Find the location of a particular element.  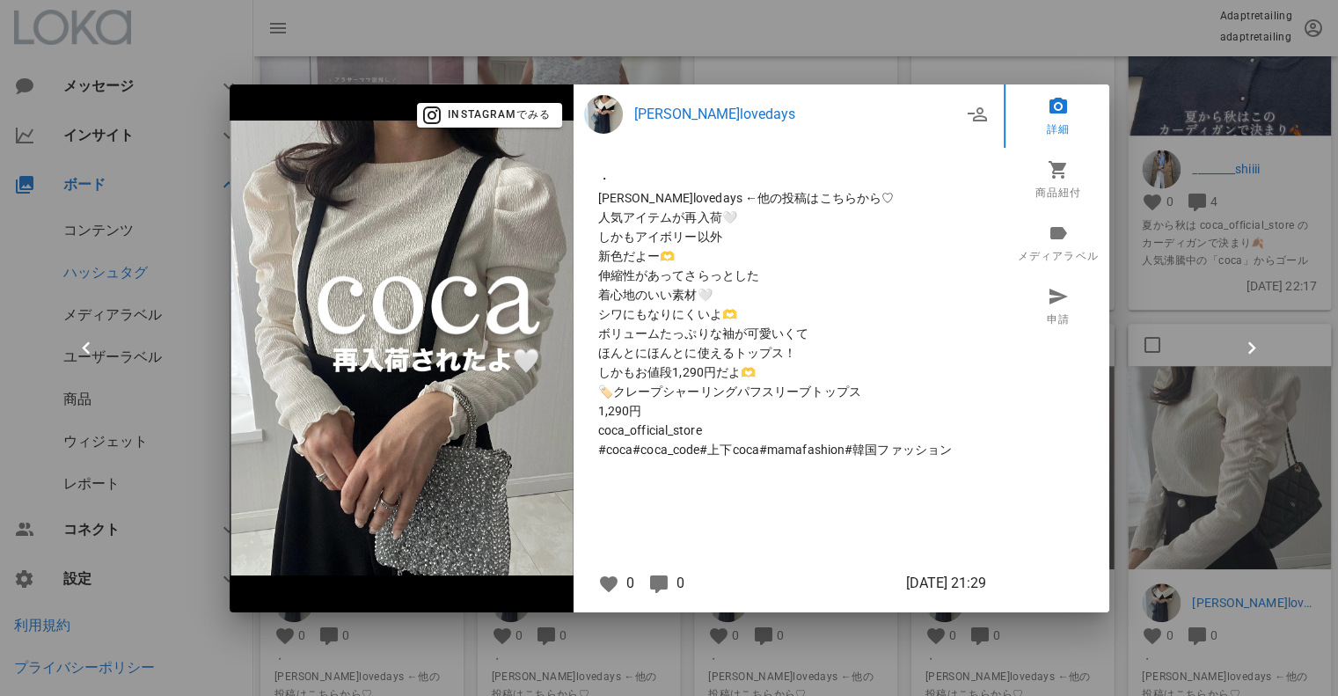

a: 詳細 is located at coordinates (1058, 116).